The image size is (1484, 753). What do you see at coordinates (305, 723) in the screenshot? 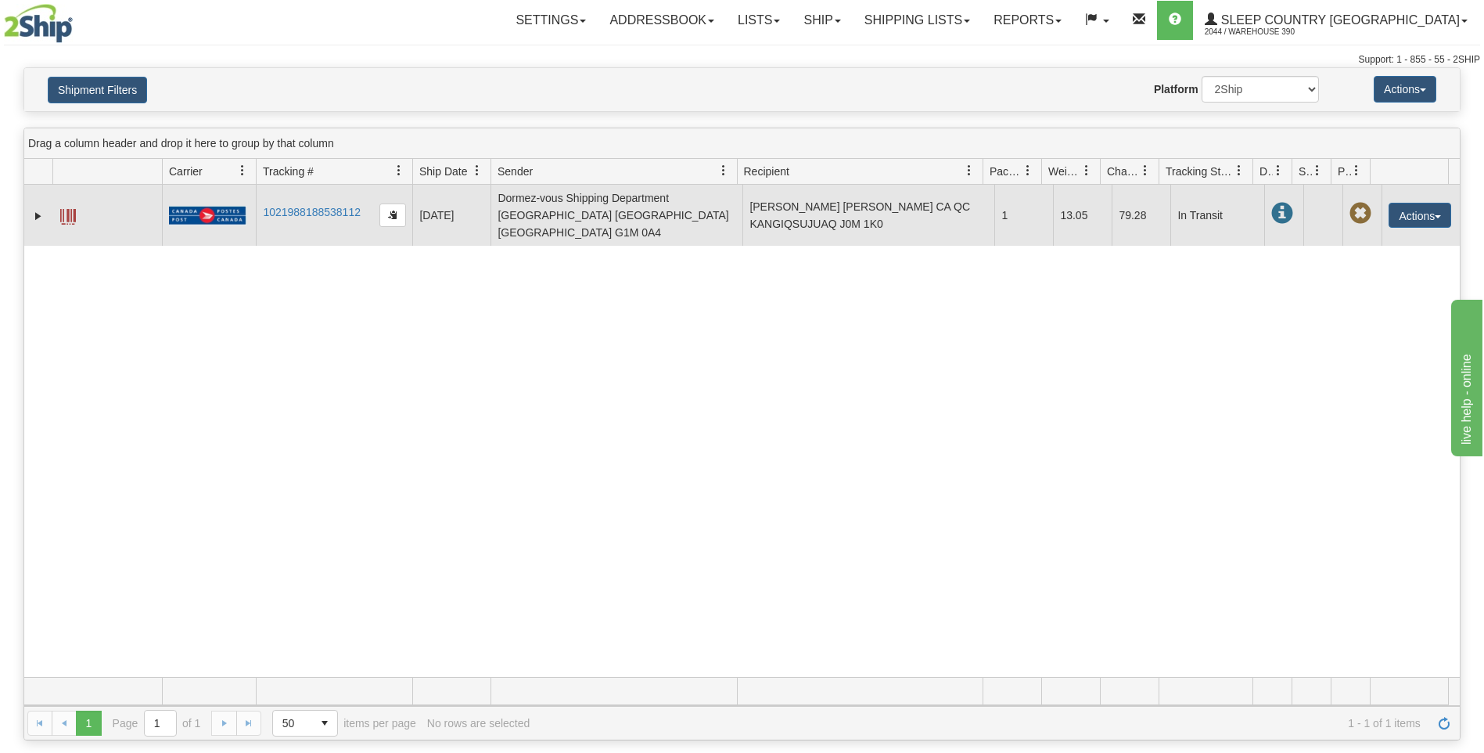
I see `span: Page sizes drop down` at bounding box center [305, 723].